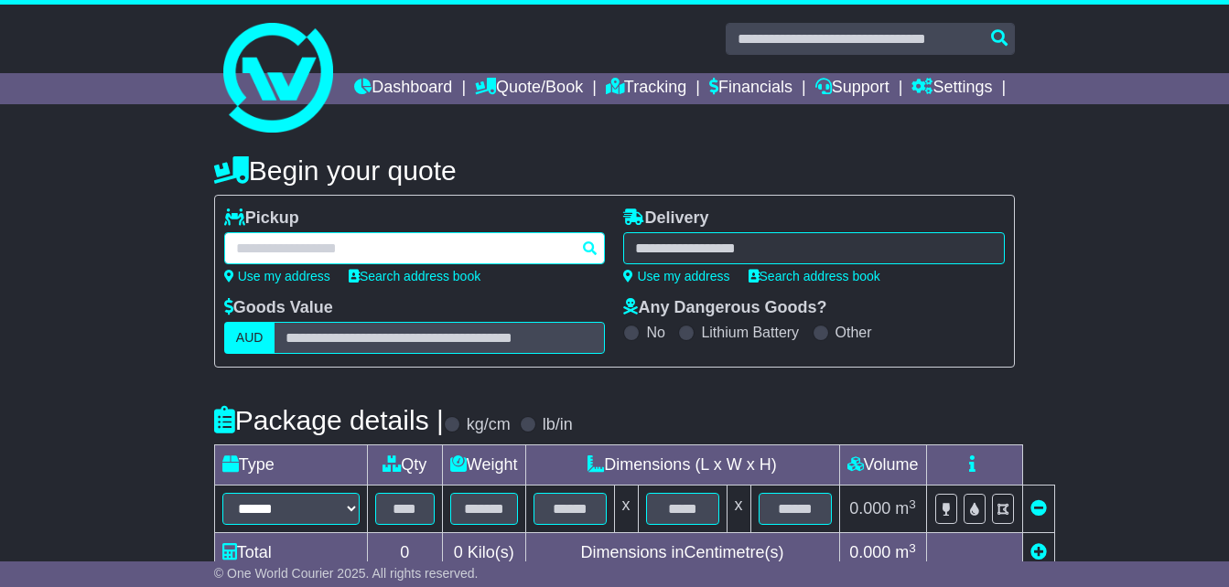 The width and height of the screenshot is (1229, 587). Describe the element at coordinates (404, 466) in the screenshot. I see `td: Qty` at that location.